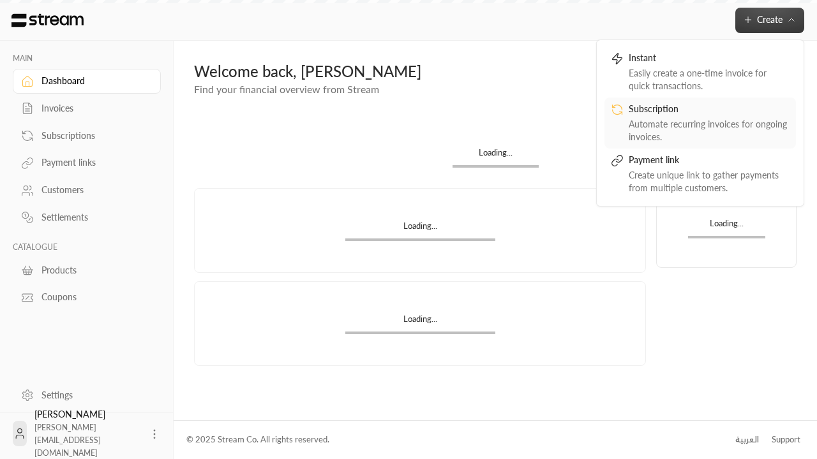  Describe the element at coordinates (785, 440) in the screenshot. I see `a: Support` at that location.